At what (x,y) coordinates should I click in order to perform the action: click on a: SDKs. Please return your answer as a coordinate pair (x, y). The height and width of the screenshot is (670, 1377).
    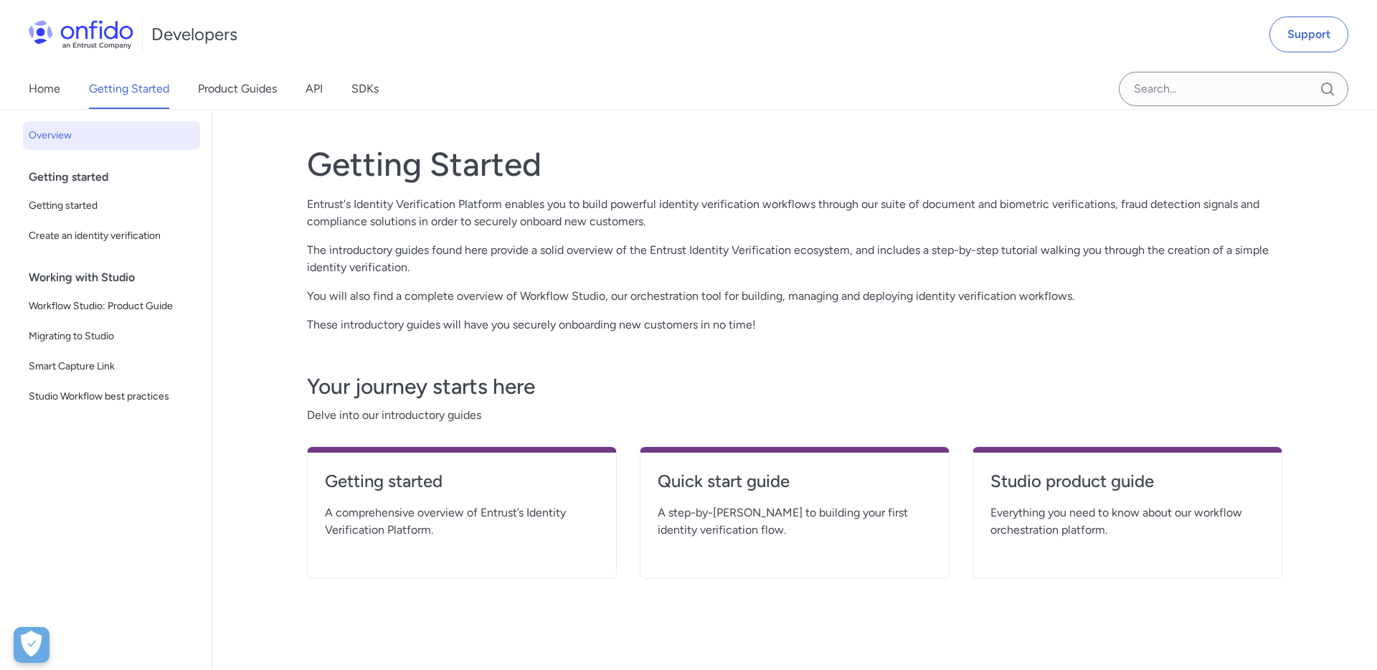
    Looking at the image, I should click on (365, 89).